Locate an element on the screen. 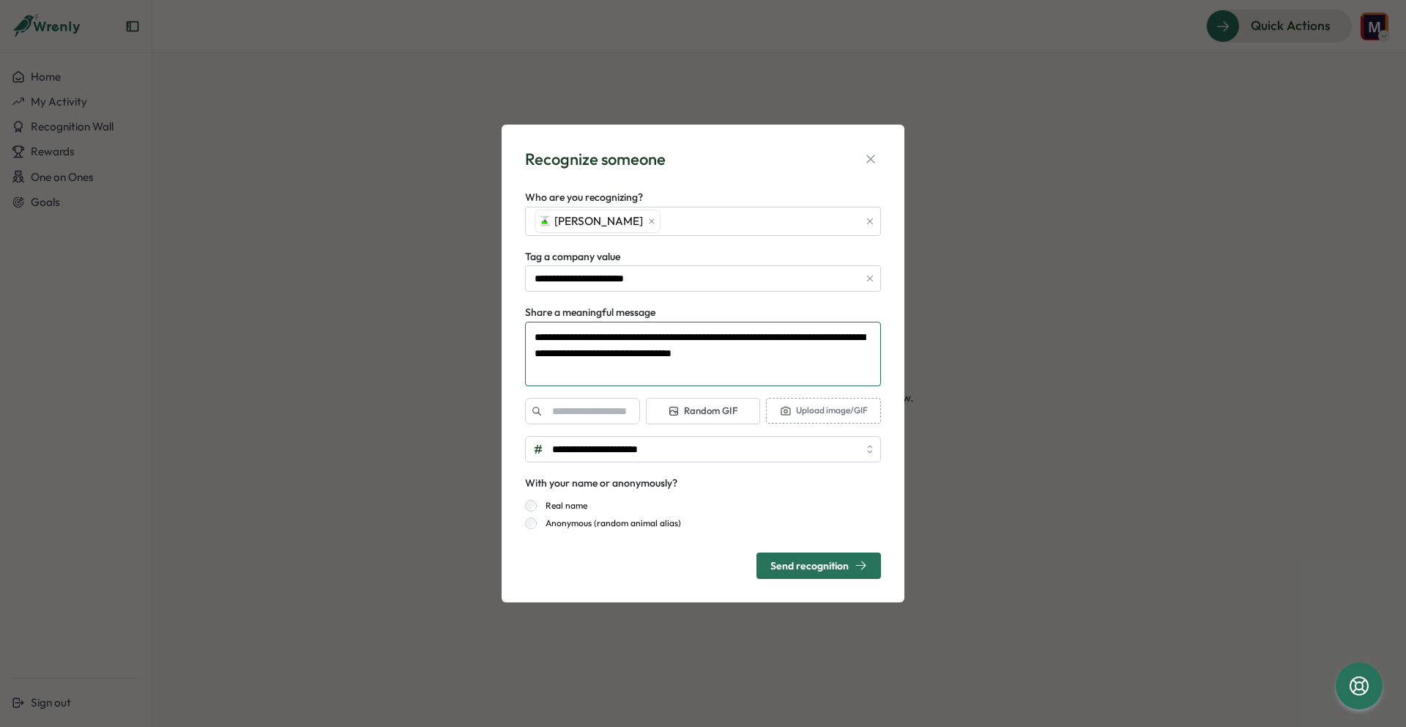 The image size is (1406, 727). label: Who are you recognizing? is located at coordinates (584, 198).